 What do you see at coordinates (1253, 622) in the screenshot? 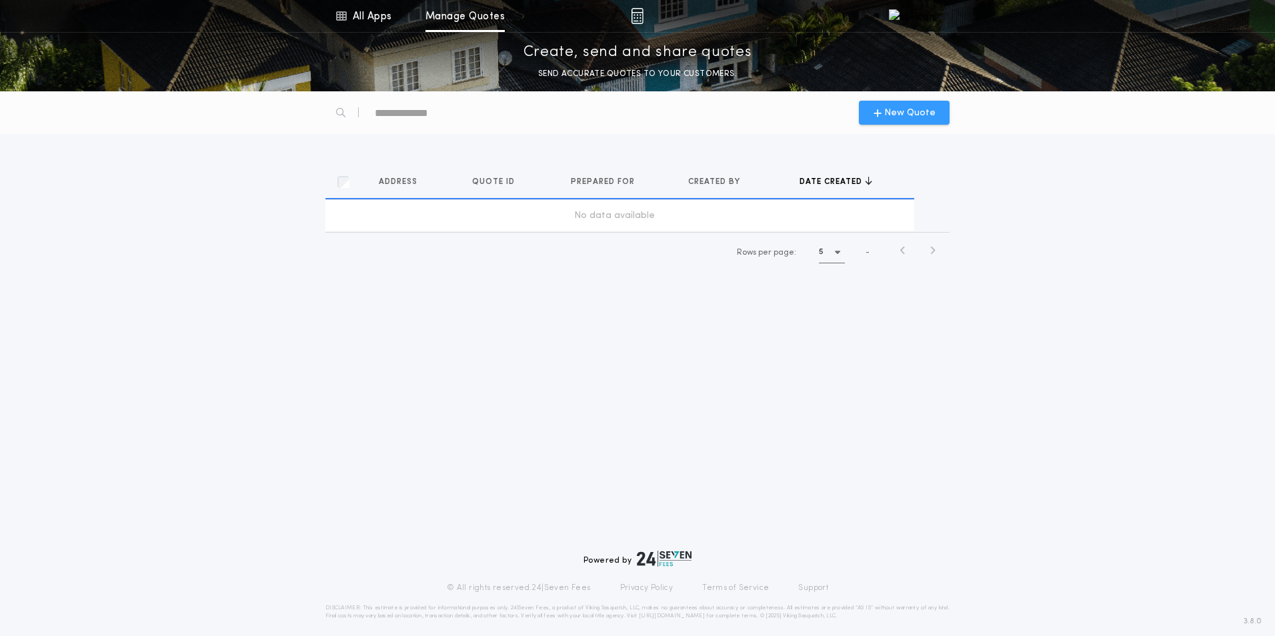
I see `span: 3.8.0` at bounding box center [1253, 622].